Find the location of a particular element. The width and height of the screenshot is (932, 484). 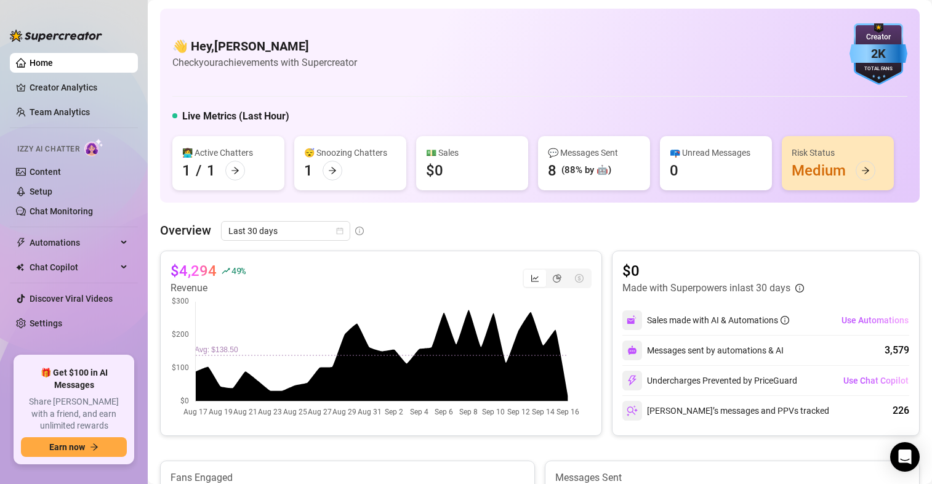

span: line-chart is located at coordinates (535, 278).